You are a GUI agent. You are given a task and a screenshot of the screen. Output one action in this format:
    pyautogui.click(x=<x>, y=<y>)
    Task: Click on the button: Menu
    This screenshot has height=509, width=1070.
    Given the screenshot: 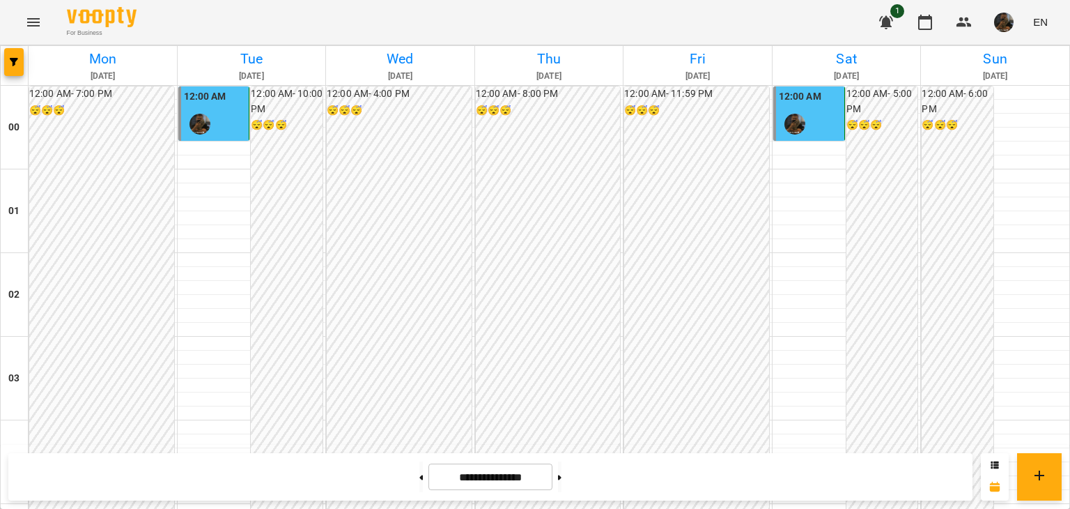 What is the action you would take?
    pyautogui.click(x=33, y=22)
    